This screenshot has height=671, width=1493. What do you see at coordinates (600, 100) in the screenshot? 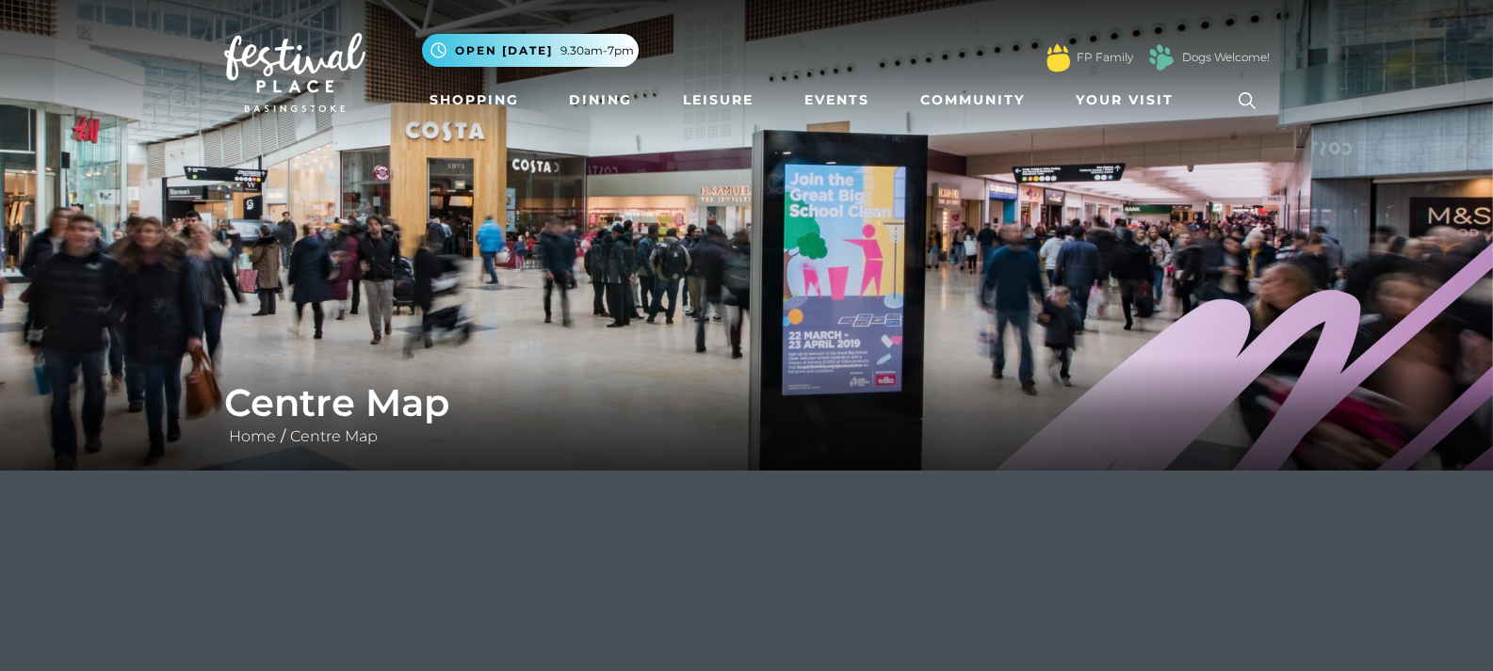
I see `a: Dining` at bounding box center [600, 100].